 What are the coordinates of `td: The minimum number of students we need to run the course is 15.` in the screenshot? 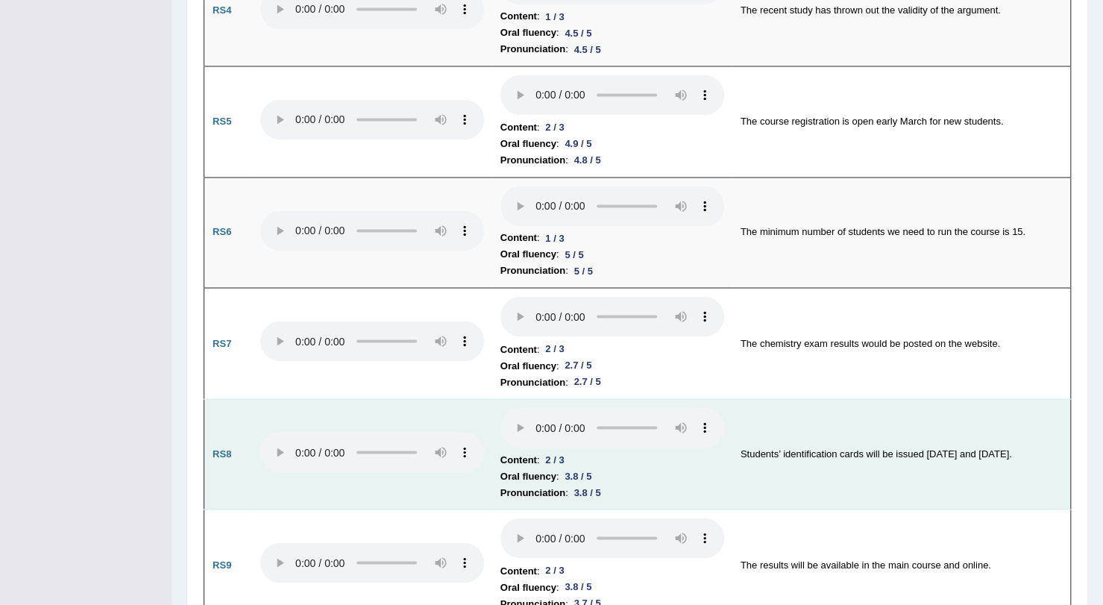 It's located at (902, 232).